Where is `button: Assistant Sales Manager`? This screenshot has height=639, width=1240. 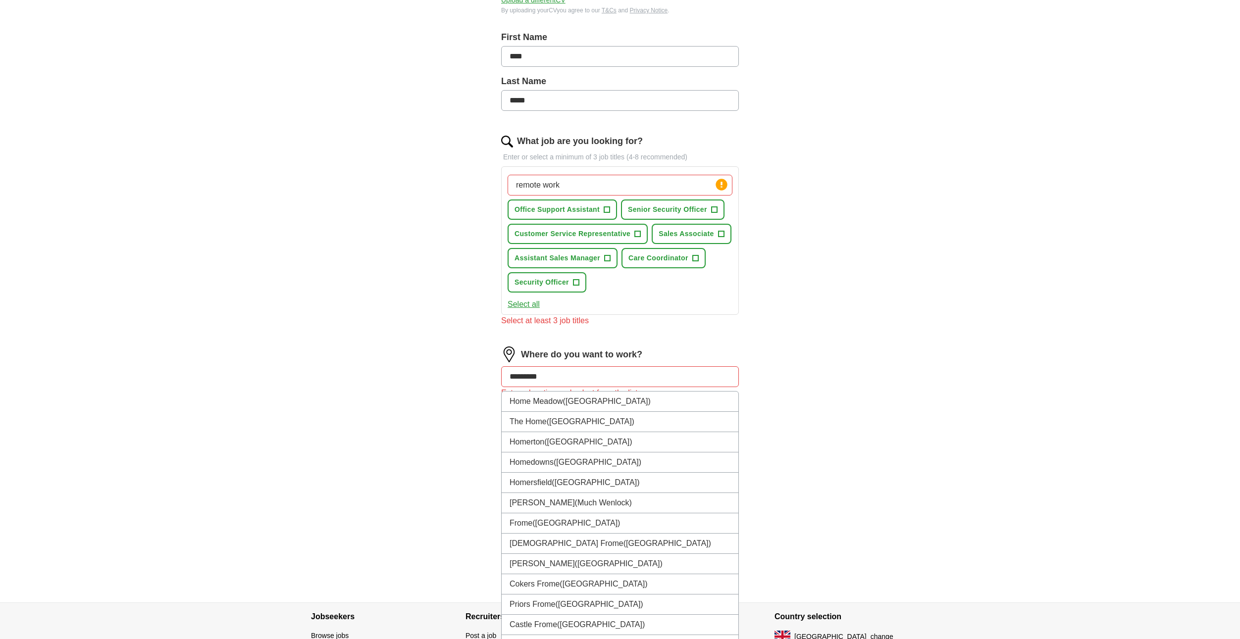
button: Assistant Sales Manager is located at coordinates (563, 258).